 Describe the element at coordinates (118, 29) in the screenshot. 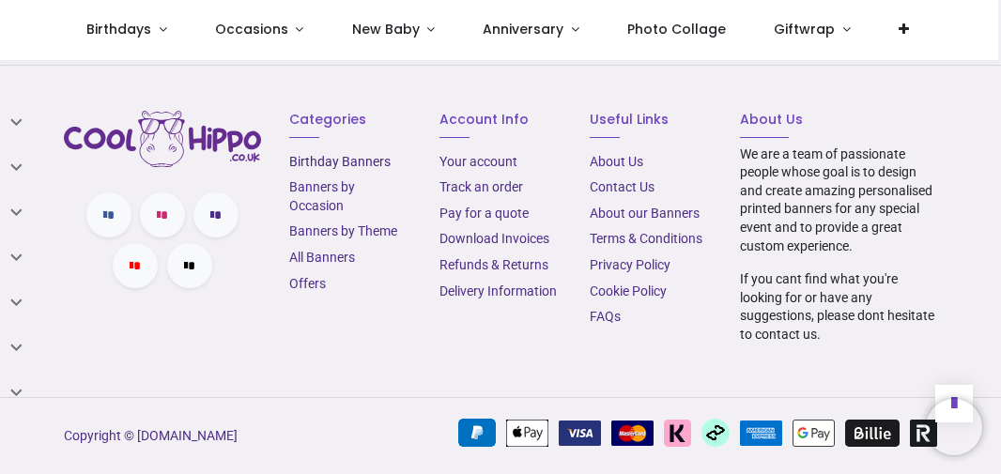

I see `span: Birthdays` at that location.